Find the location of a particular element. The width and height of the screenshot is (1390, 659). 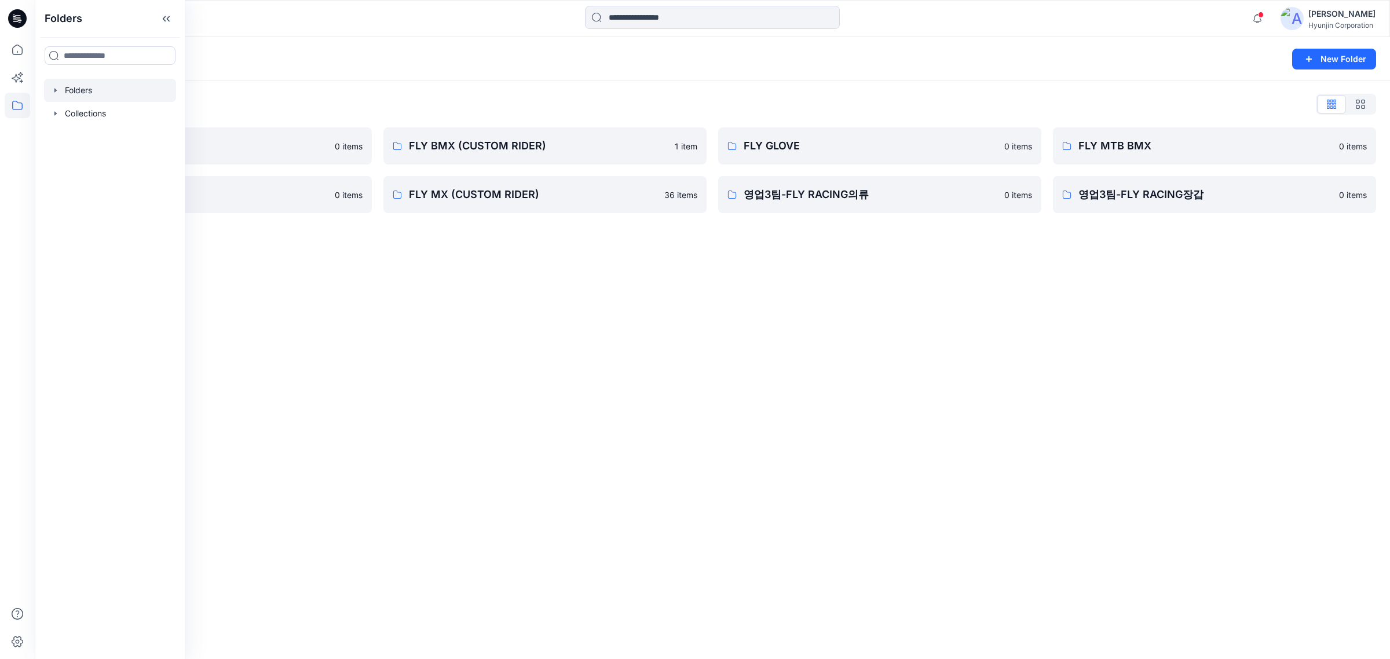

a: FLY MX0 items is located at coordinates (210, 195).